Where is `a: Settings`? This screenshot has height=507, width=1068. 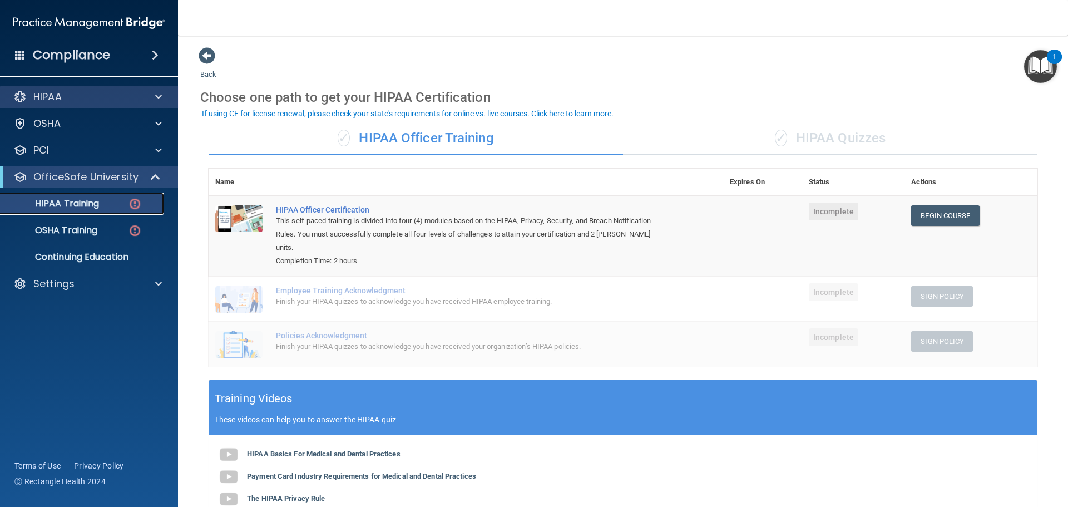
a: Settings is located at coordinates (87, 284).